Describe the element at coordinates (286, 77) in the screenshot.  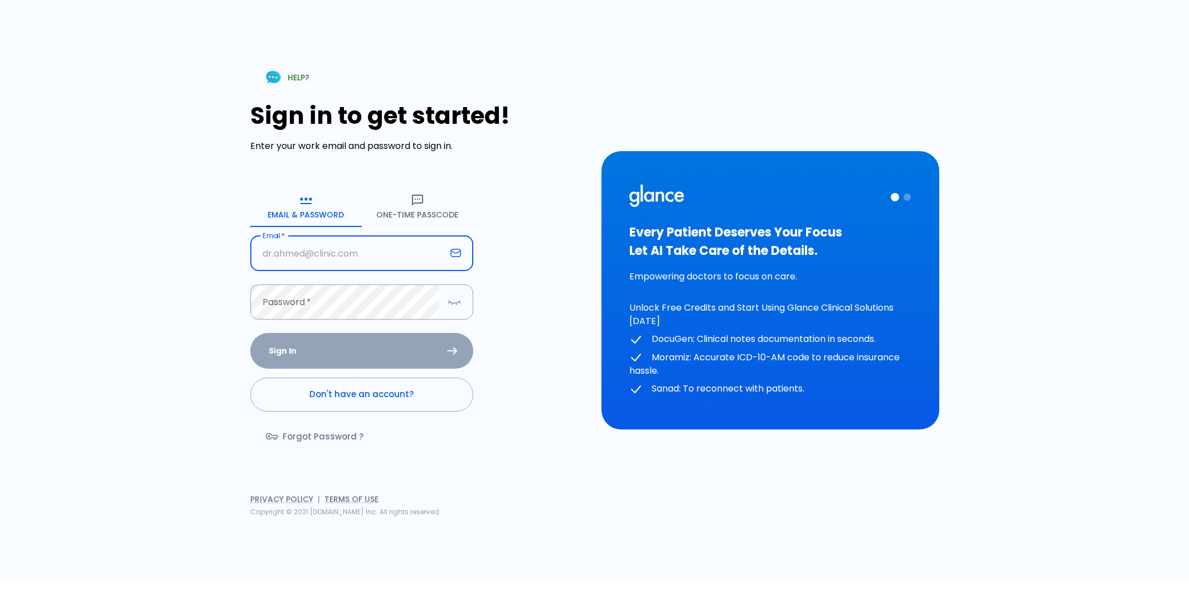
I see `a: HELP?` at that location.